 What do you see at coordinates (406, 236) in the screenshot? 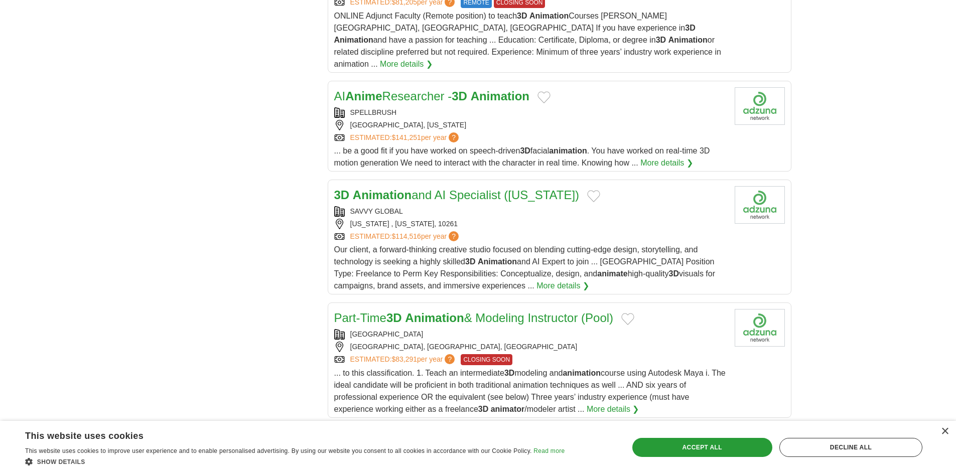
I see `a: ESTIMATED:$114,516per year?` at bounding box center [406, 236].